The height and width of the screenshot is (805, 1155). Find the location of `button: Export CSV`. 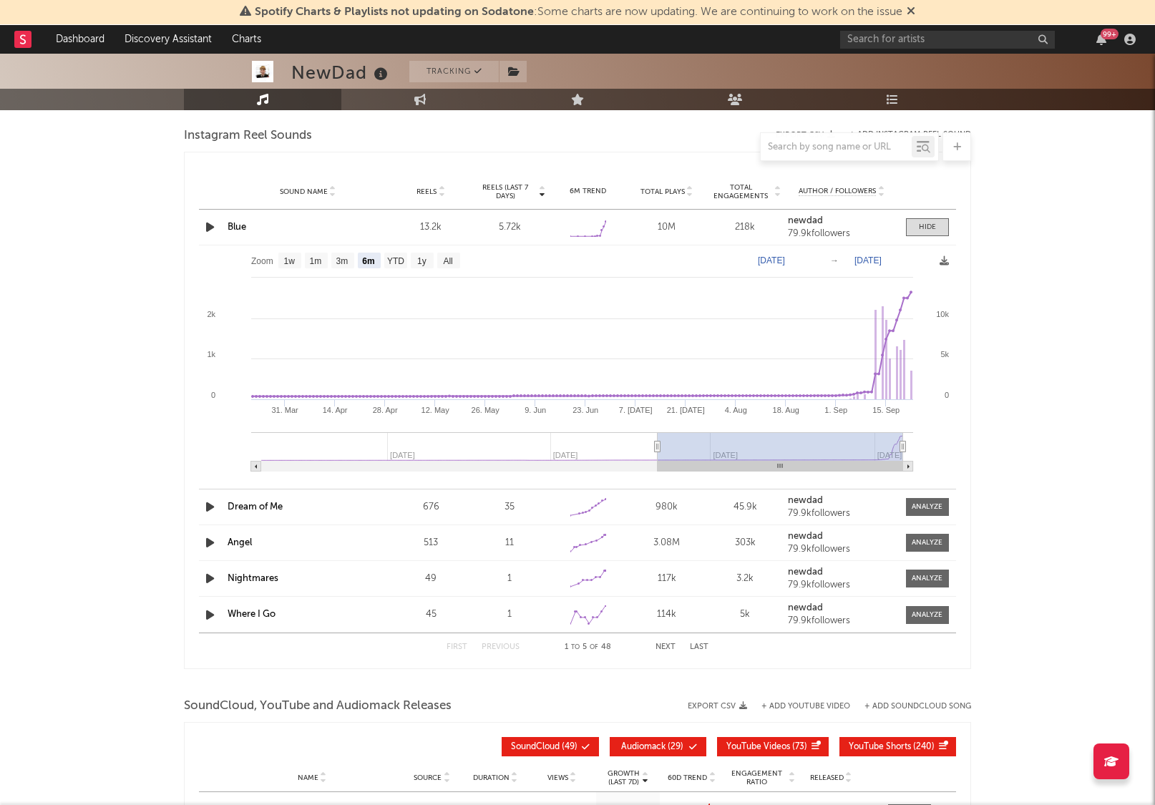

button: Export CSV is located at coordinates (717, 706).